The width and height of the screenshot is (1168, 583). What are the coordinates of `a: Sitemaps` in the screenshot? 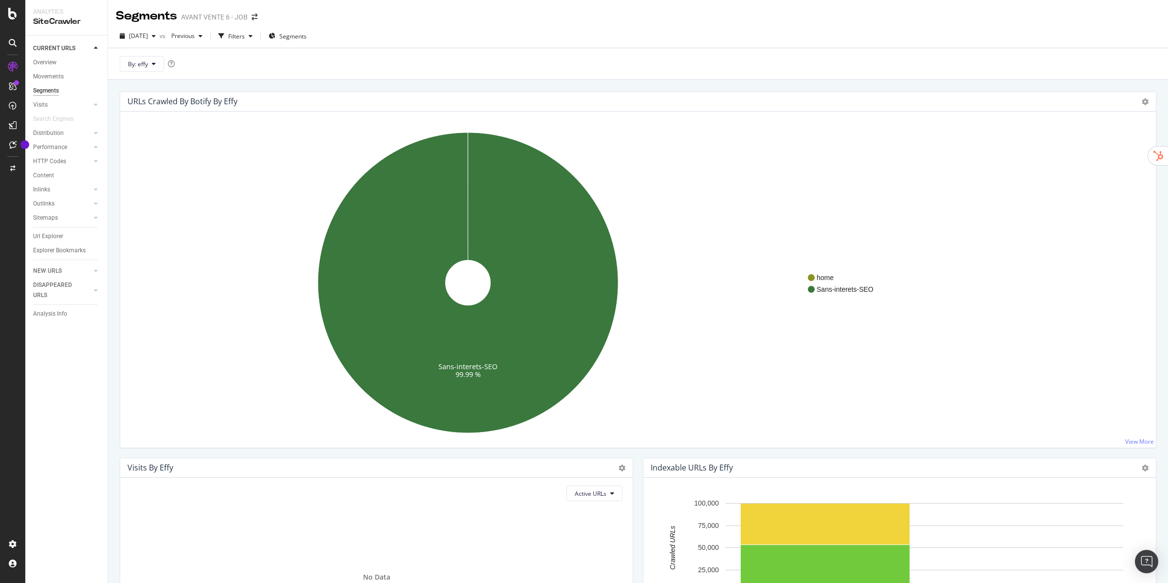 It's located at (62, 218).